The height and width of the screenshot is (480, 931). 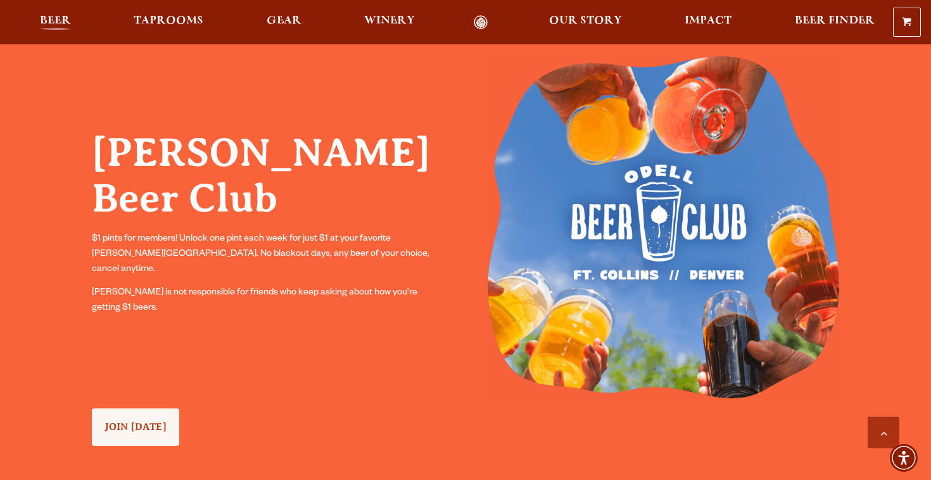 I want to click on div: See Our Full LineUp, so click(x=135, y=423).